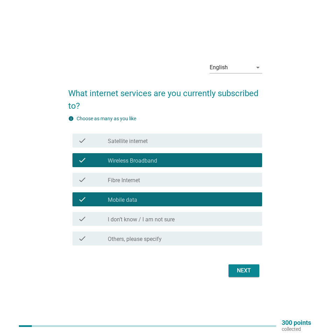 This screenshot has height=335, width=330. What do you see at coordinates (244, 271) in the screenshot?
I see `div: Next` at bounding box center [244, 271].